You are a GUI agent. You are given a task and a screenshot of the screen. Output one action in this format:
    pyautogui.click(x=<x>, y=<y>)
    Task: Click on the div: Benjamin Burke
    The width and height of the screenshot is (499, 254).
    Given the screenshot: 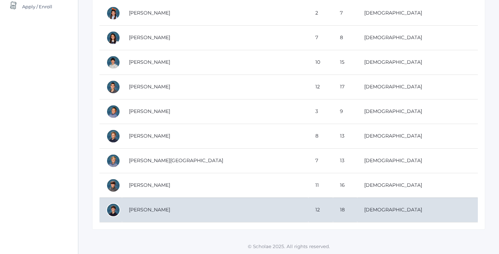 What is the action you would take?
    pyautogui.click(x=113, y=136)
    